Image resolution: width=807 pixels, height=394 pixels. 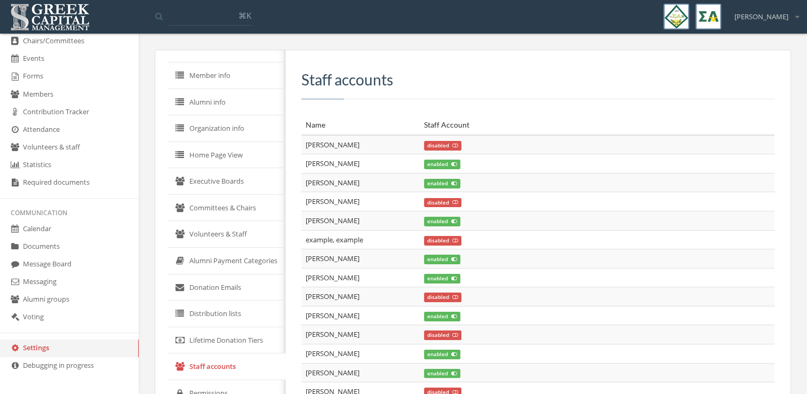 I want to click on a: Distribution lists, so click(x=226, y=314).